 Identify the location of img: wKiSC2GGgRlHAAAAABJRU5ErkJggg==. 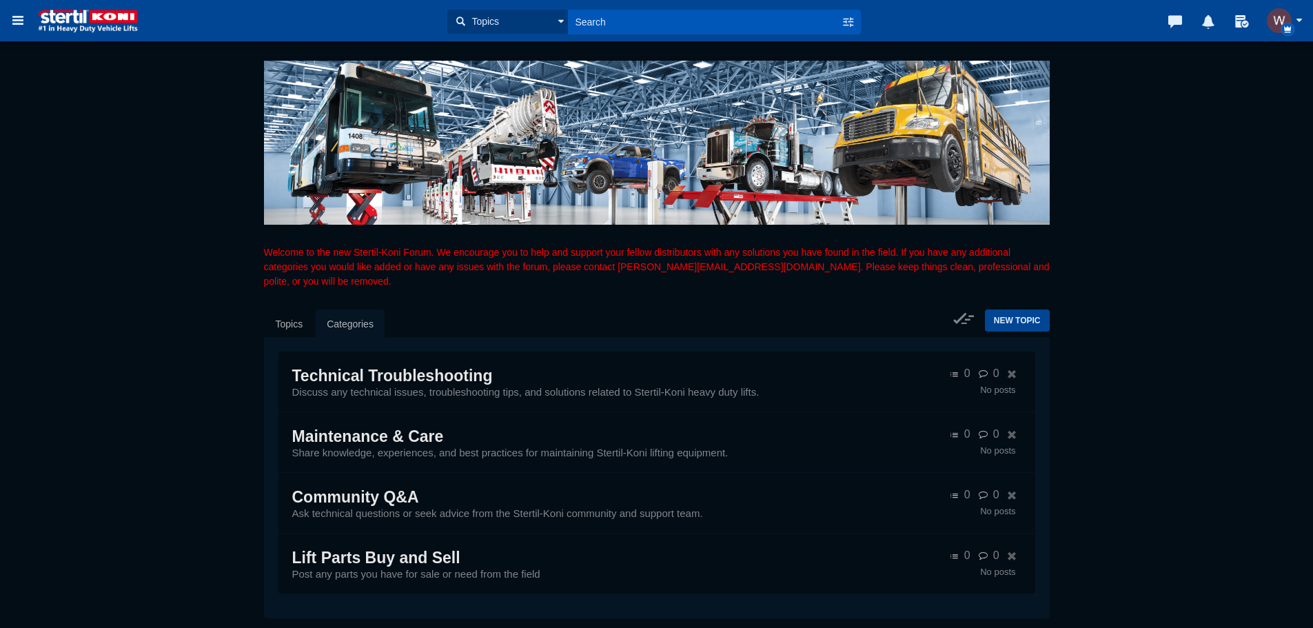
(1280, 21).